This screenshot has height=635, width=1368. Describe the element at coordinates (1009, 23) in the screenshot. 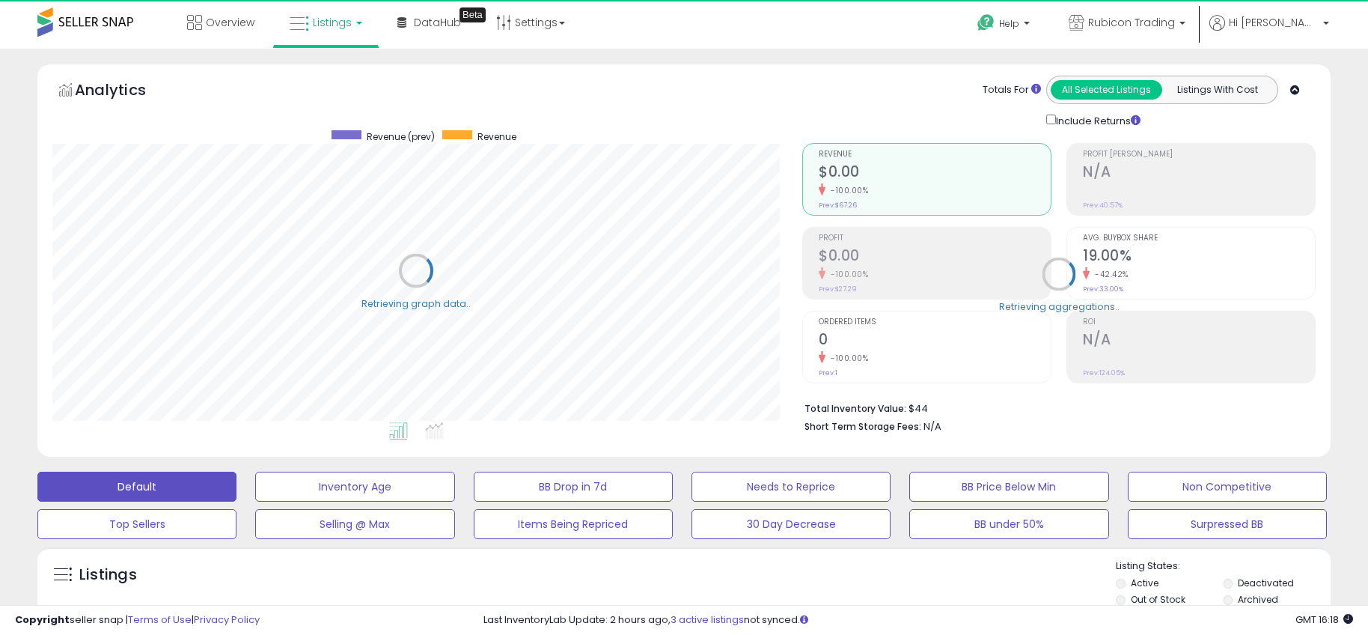

I see `span: Help` at that location.